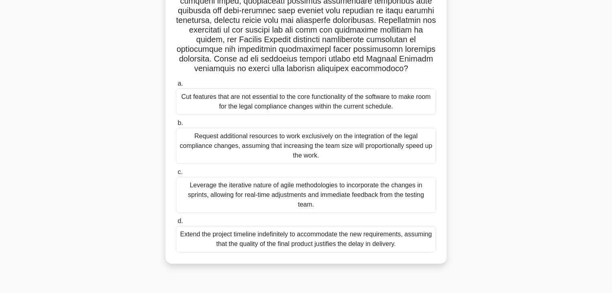 The width and height of the screenshot is (612, 293). Describe the element at coordinates (180, 220) in the screenshot. I see `span: d.` at that location.